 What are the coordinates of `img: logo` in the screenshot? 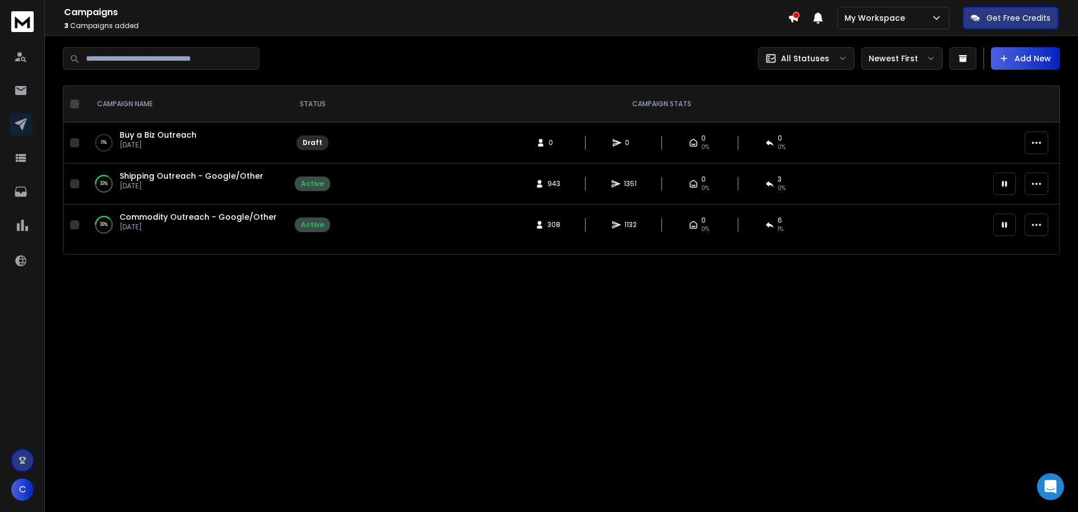 It's located at (22, 21).